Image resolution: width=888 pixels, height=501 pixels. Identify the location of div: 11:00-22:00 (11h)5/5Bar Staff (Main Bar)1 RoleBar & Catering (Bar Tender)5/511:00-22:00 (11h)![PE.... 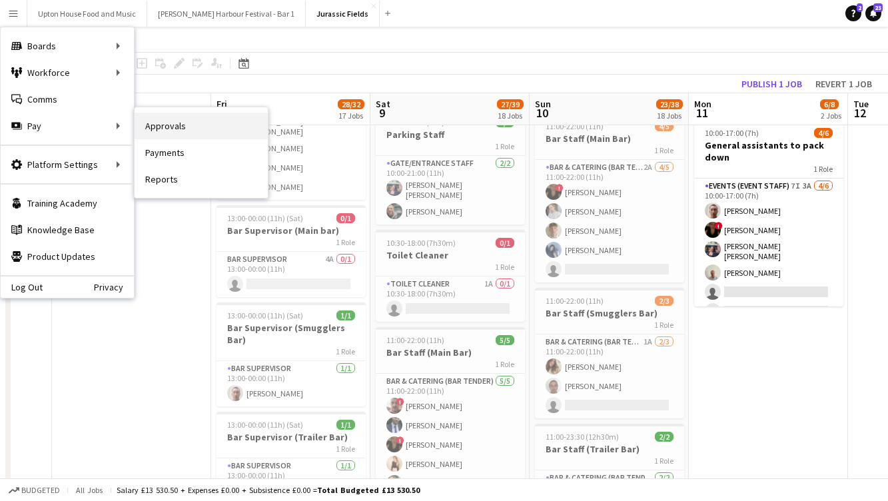
(450, 412).